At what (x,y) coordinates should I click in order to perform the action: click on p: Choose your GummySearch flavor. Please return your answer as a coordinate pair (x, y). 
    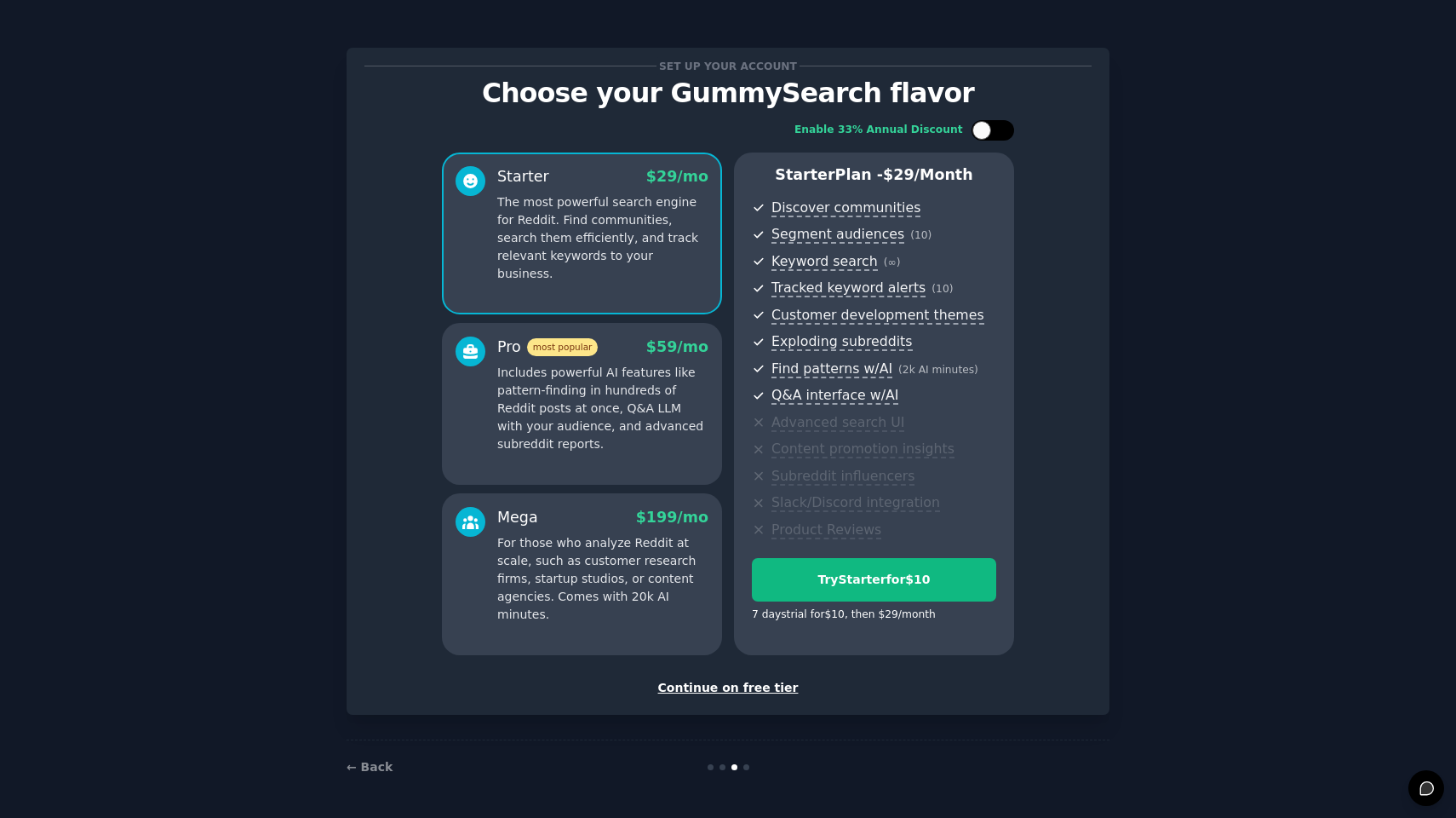
    Looking at the image, I should click on (728, 93).